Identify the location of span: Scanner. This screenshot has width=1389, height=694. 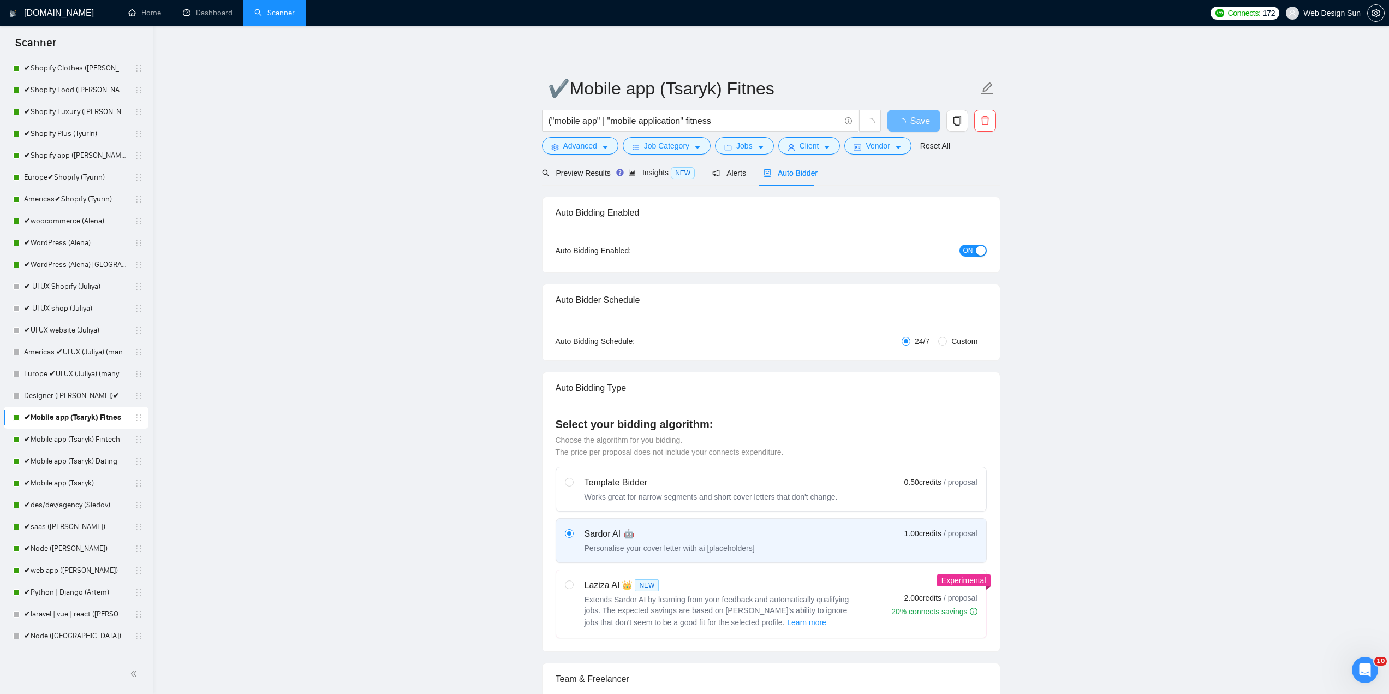
(35, 46).